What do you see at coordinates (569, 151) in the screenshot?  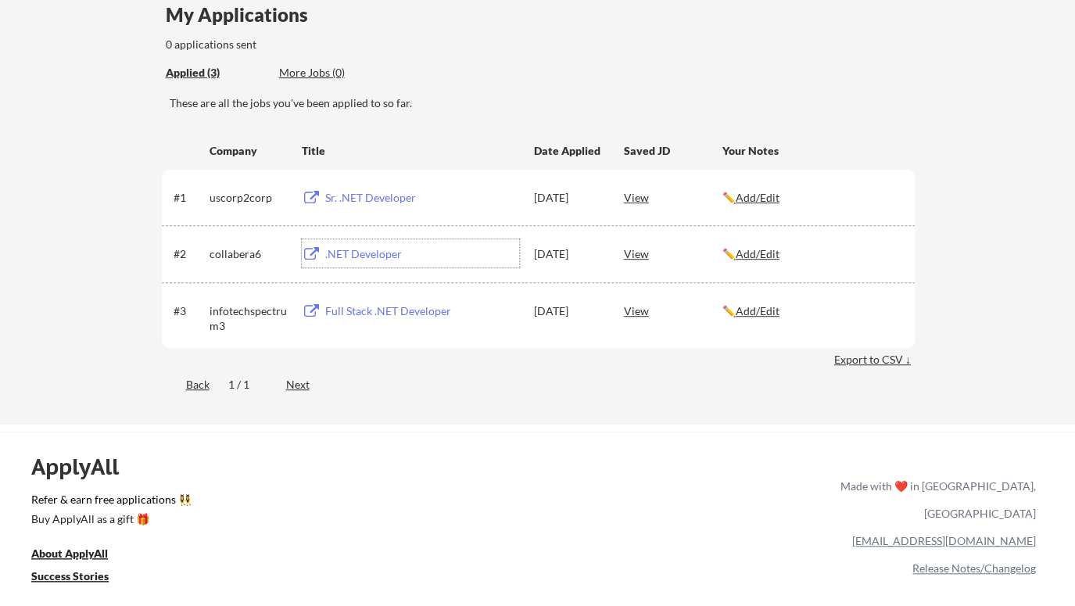 I see `div: Date Applied` at bounding box center [569, 151].